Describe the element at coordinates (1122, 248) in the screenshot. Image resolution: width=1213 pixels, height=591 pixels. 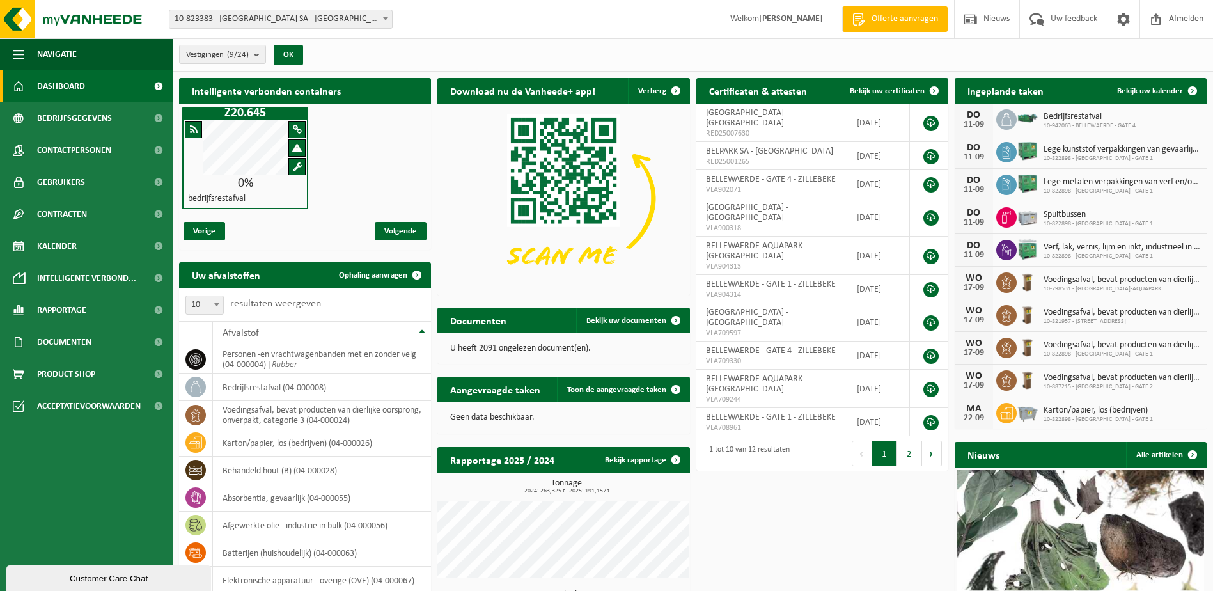
I see `span: Verf, lak, vernis, lijm en inkt, industrieel in kleinverpakking` at that location.